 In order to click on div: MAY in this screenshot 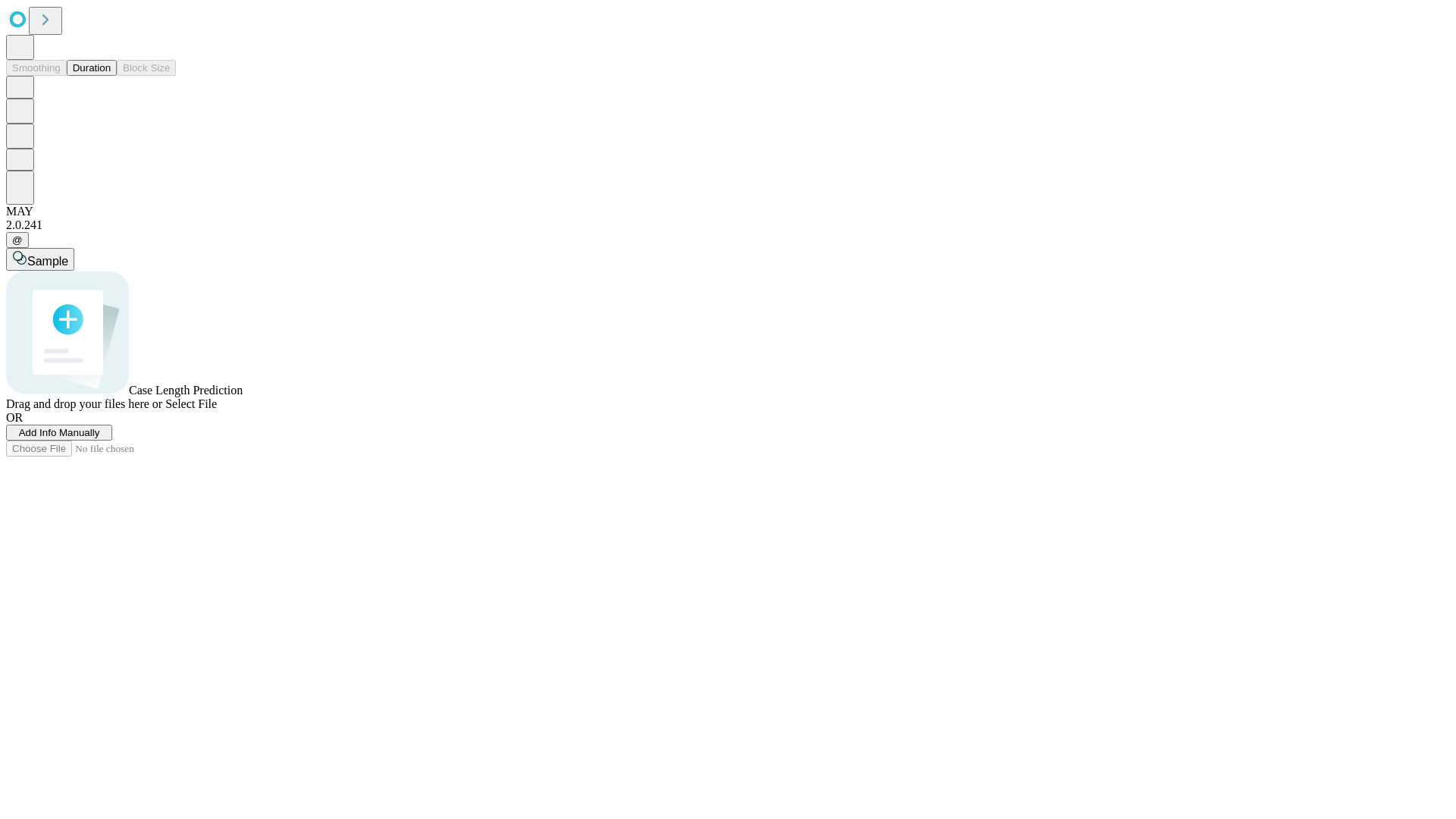, I will do `click(728, 211)`.